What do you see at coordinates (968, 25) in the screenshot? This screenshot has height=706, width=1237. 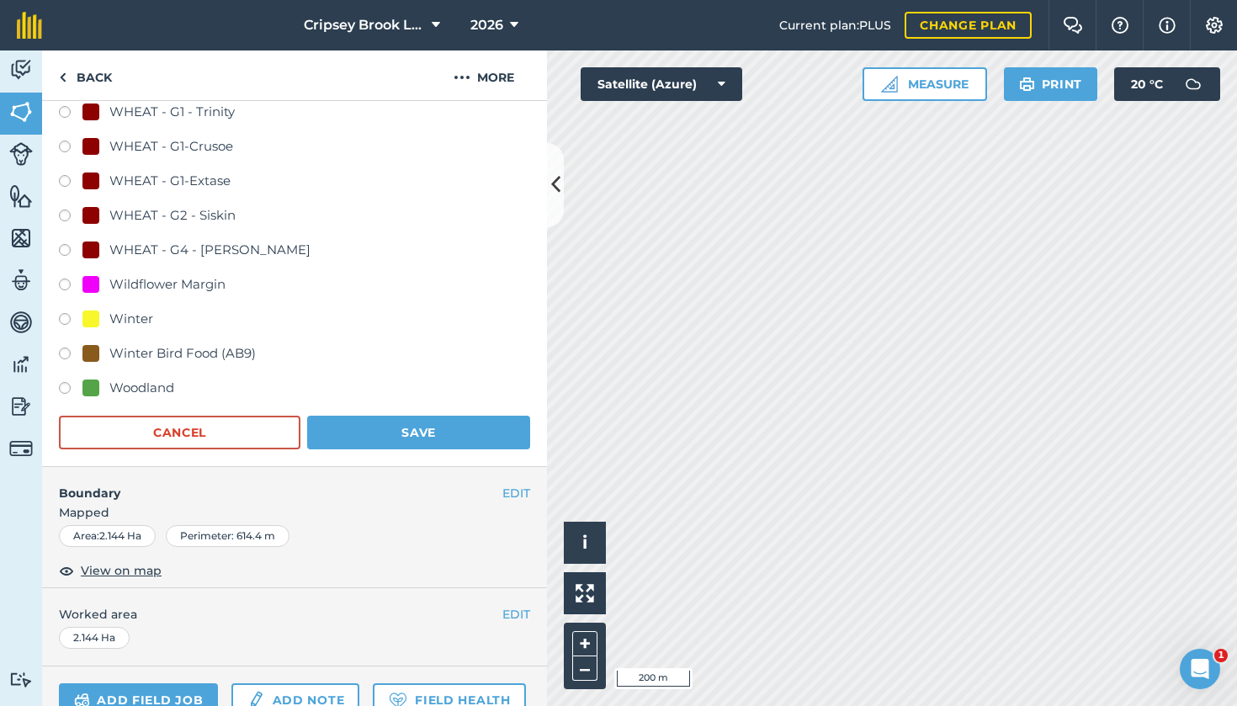 I see `a: Change plan` at bounding box center [968, 25].